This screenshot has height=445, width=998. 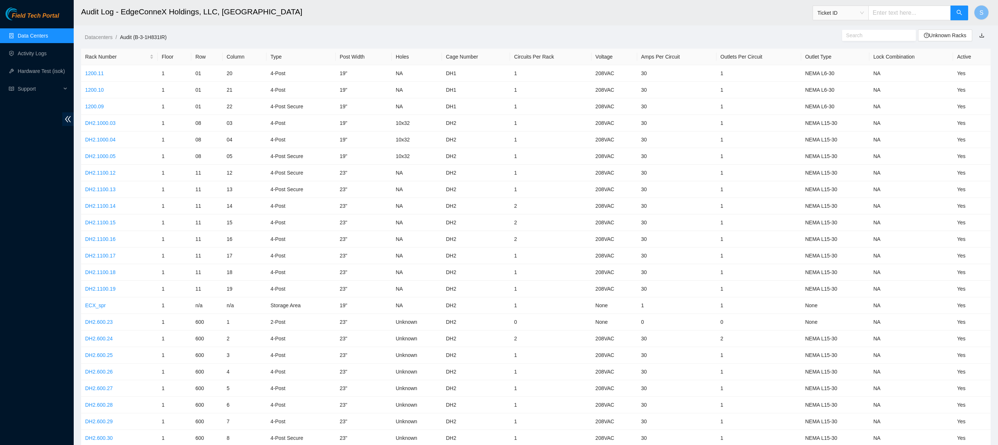 What do you see at coordinates (98, 37) in the screenshot?
I see `a: Datacenters` at bounding box center [98, 37].